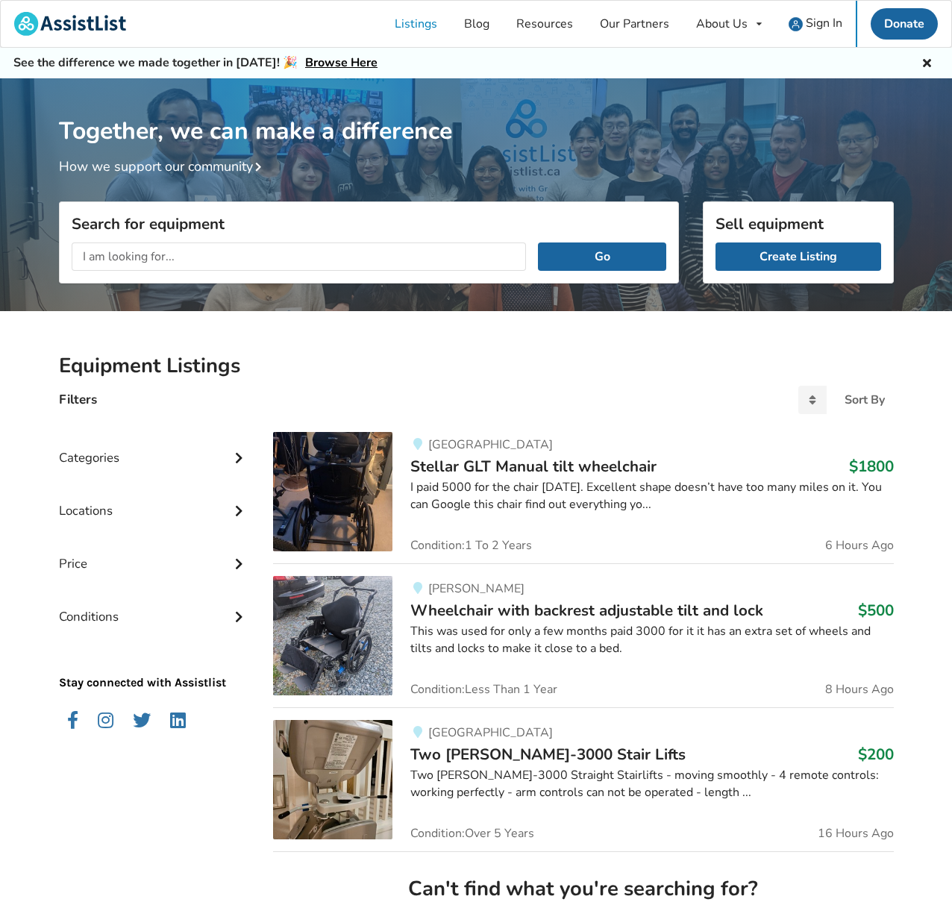  I want to click on span: Wheelchair with backrest adjustable tilt and lock, so click(586, 610).